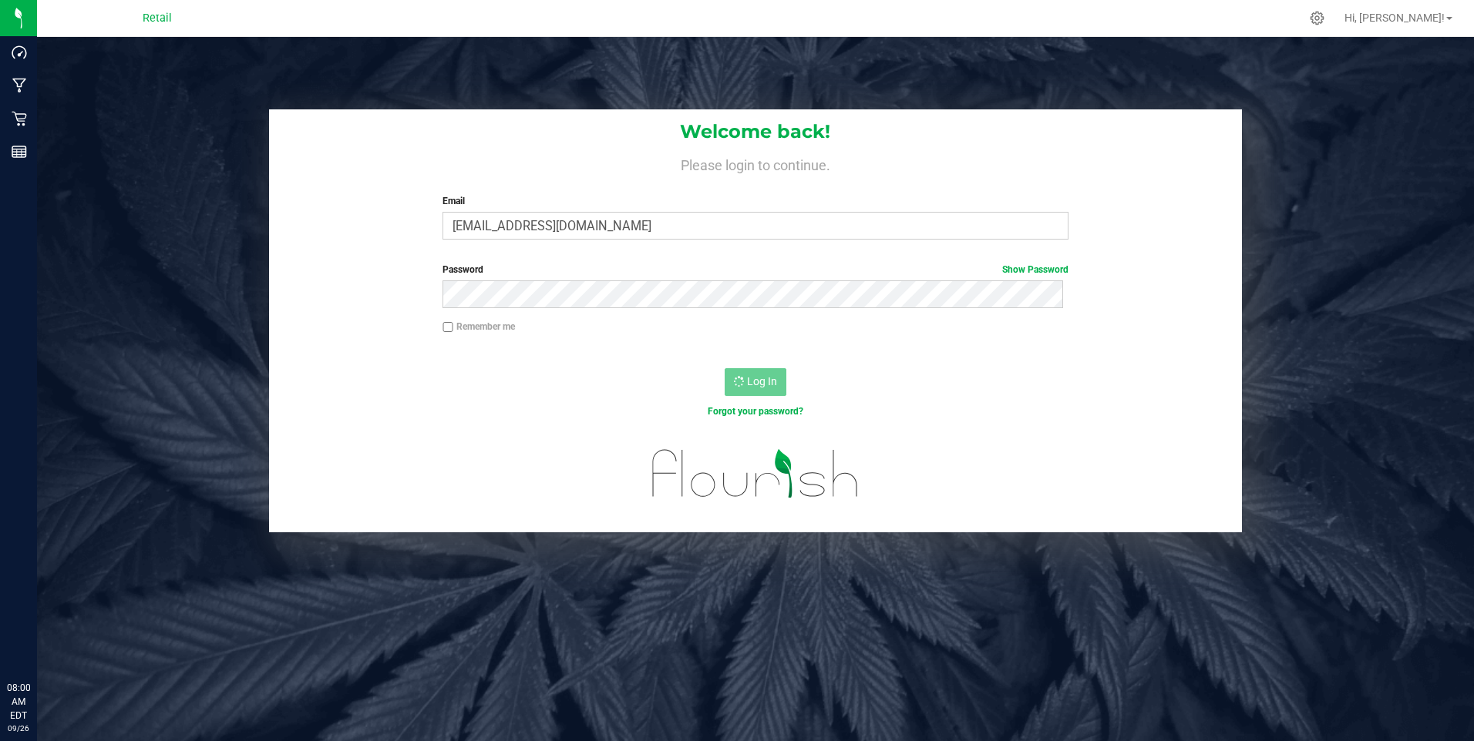 The image size is (1474, 741). Describe the element at coordinates (755, 382) in the screenshot. I see `button: Log In` at that location.